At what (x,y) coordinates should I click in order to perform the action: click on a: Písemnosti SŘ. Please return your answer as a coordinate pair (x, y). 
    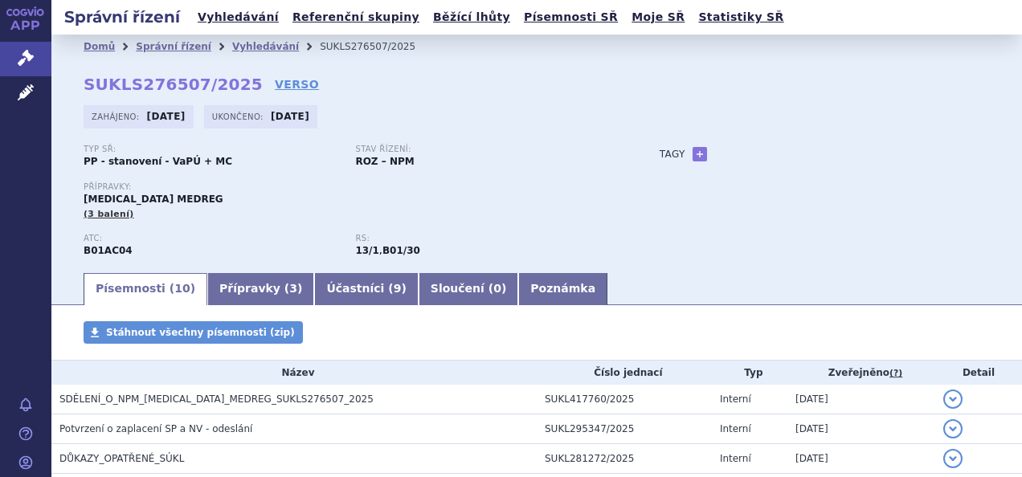
    Looking at the image, I should click on (570, 17).